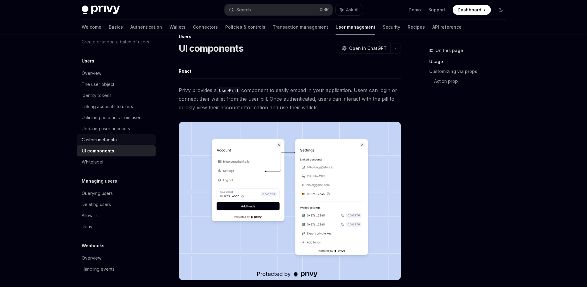  What do you see at coordinates (116, 216) in the screenshot?
I see `a: Allow list` at bounding box center [116, 216].